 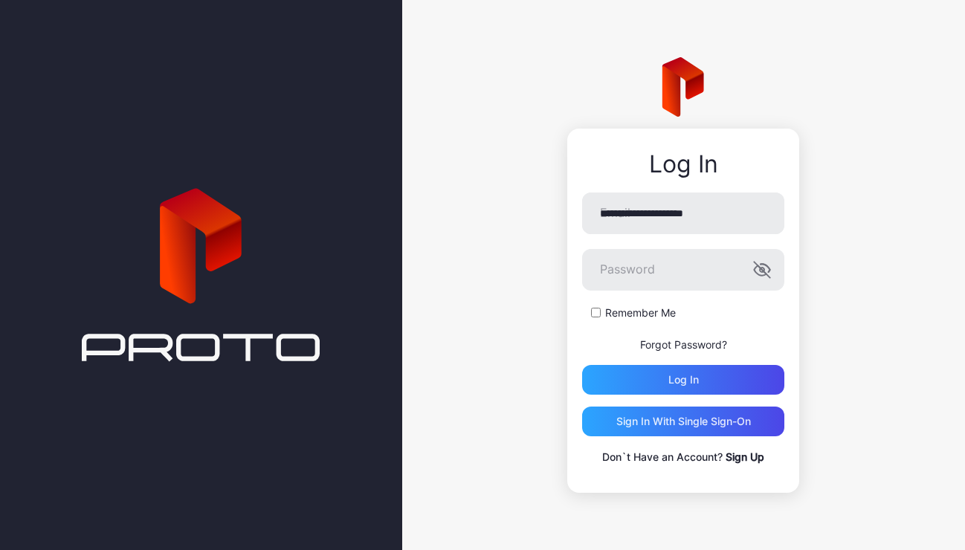 I want to click on button: Log in, so click(x=683, y=380).